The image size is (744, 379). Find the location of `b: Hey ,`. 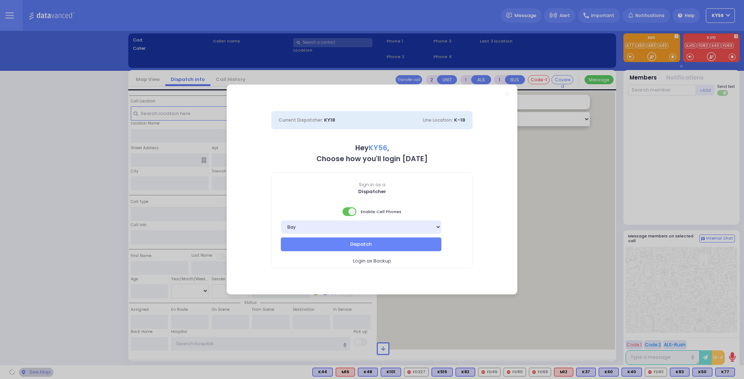

b: Hey , is located at coordinates (372, 148).